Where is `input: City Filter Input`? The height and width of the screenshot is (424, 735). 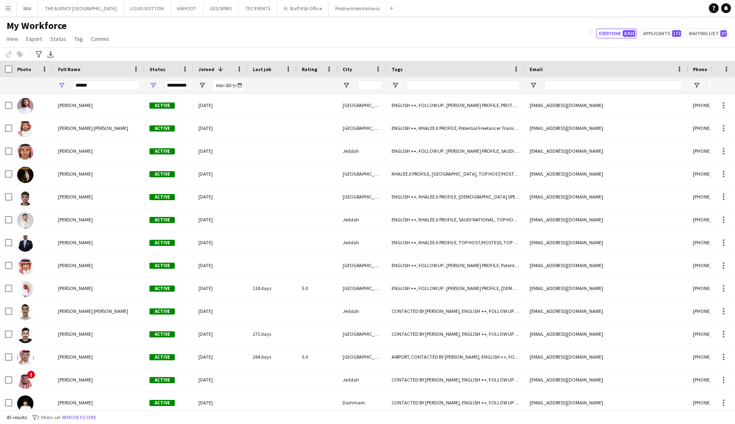
input: City Filter Input is located at coordinates (369, 85).